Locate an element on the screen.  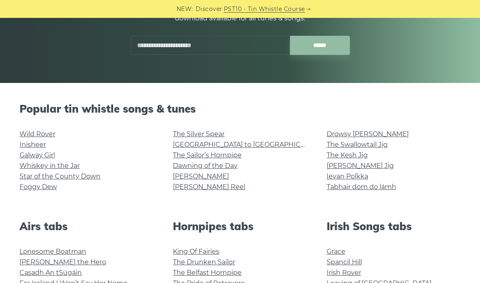
a: Irish Rover is located at coordinates (343, 272).